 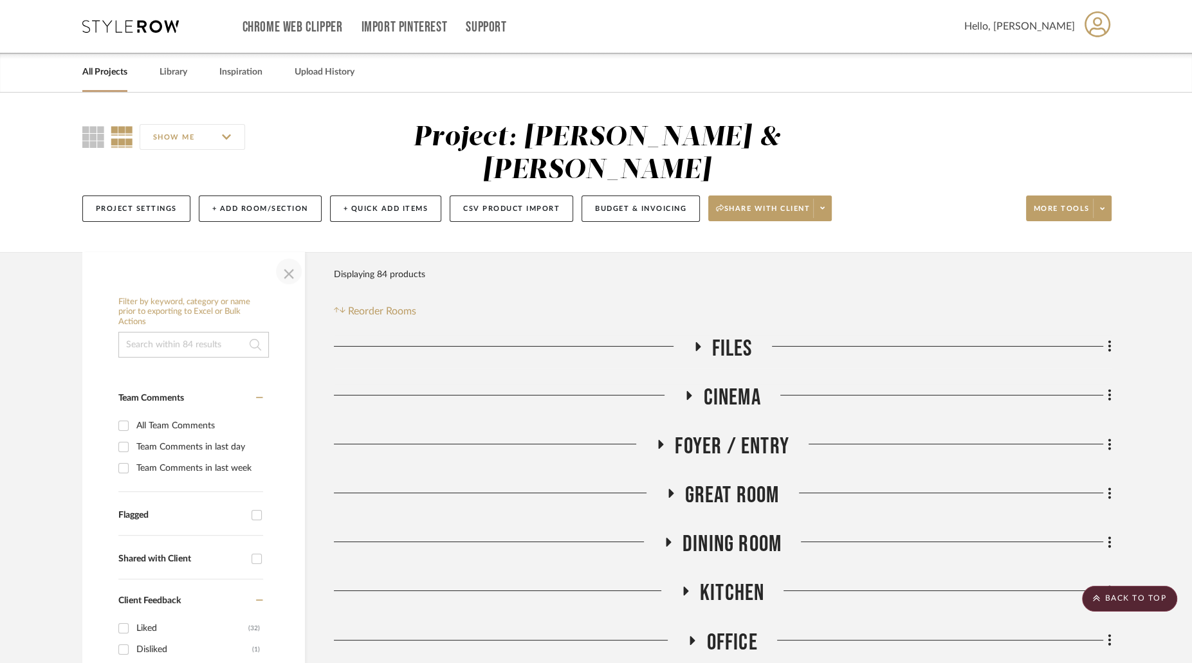 I want to click on a: Library, so click(x=173, y=72).